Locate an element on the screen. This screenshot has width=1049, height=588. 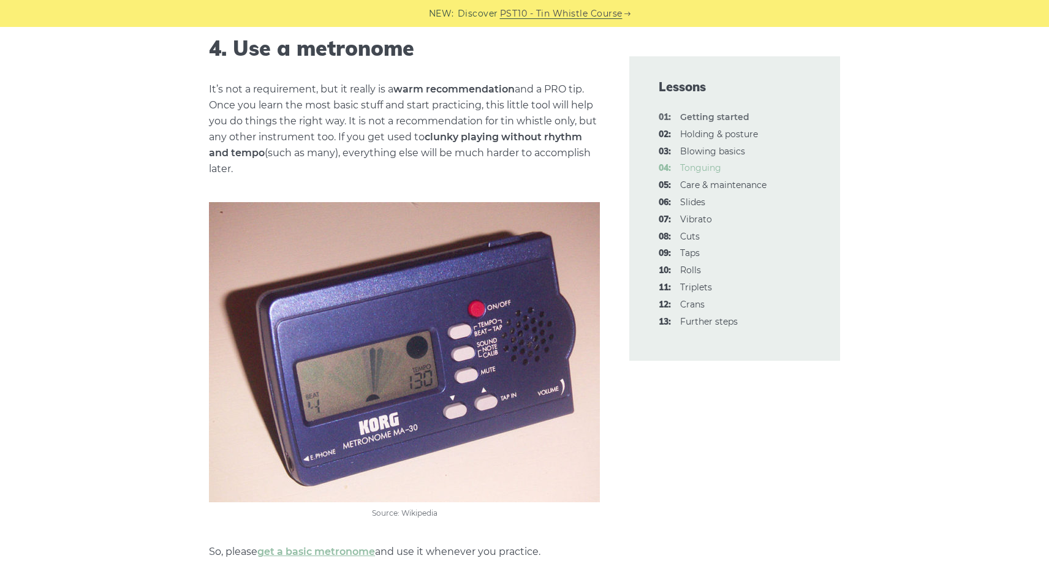
span: Discover is located at coordinates (478, 13).